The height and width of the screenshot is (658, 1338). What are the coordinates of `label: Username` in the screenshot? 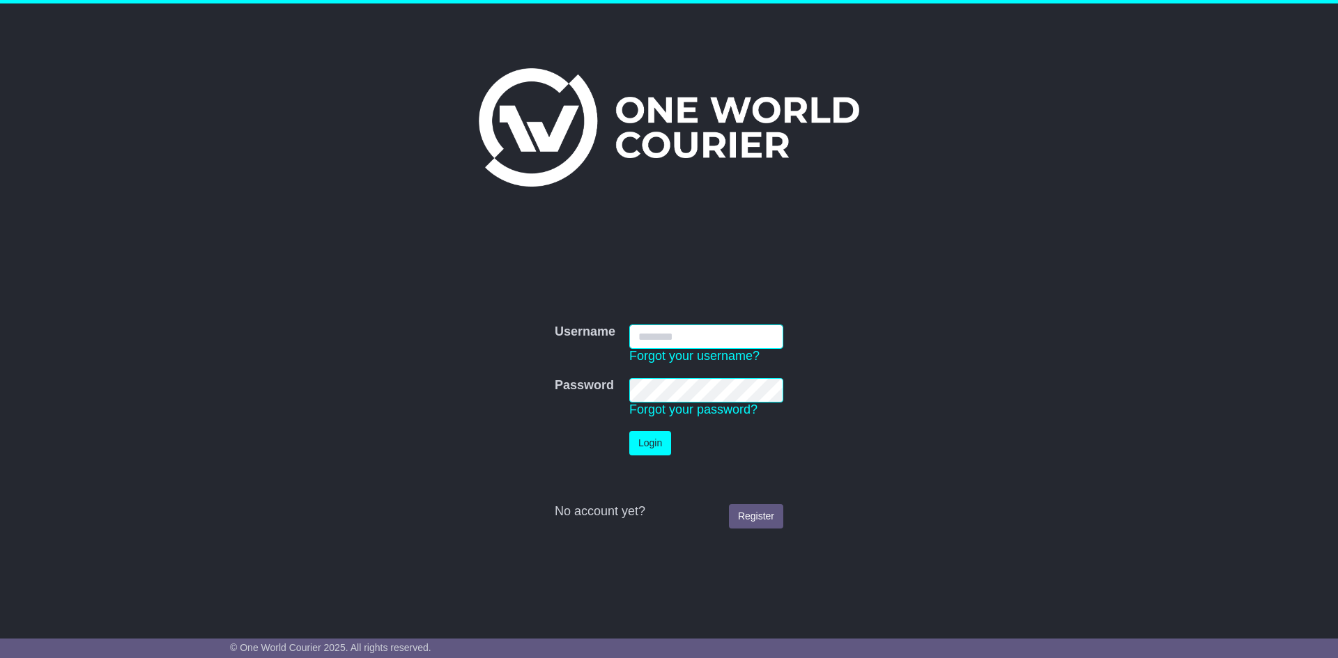 It's located at (585, 332).